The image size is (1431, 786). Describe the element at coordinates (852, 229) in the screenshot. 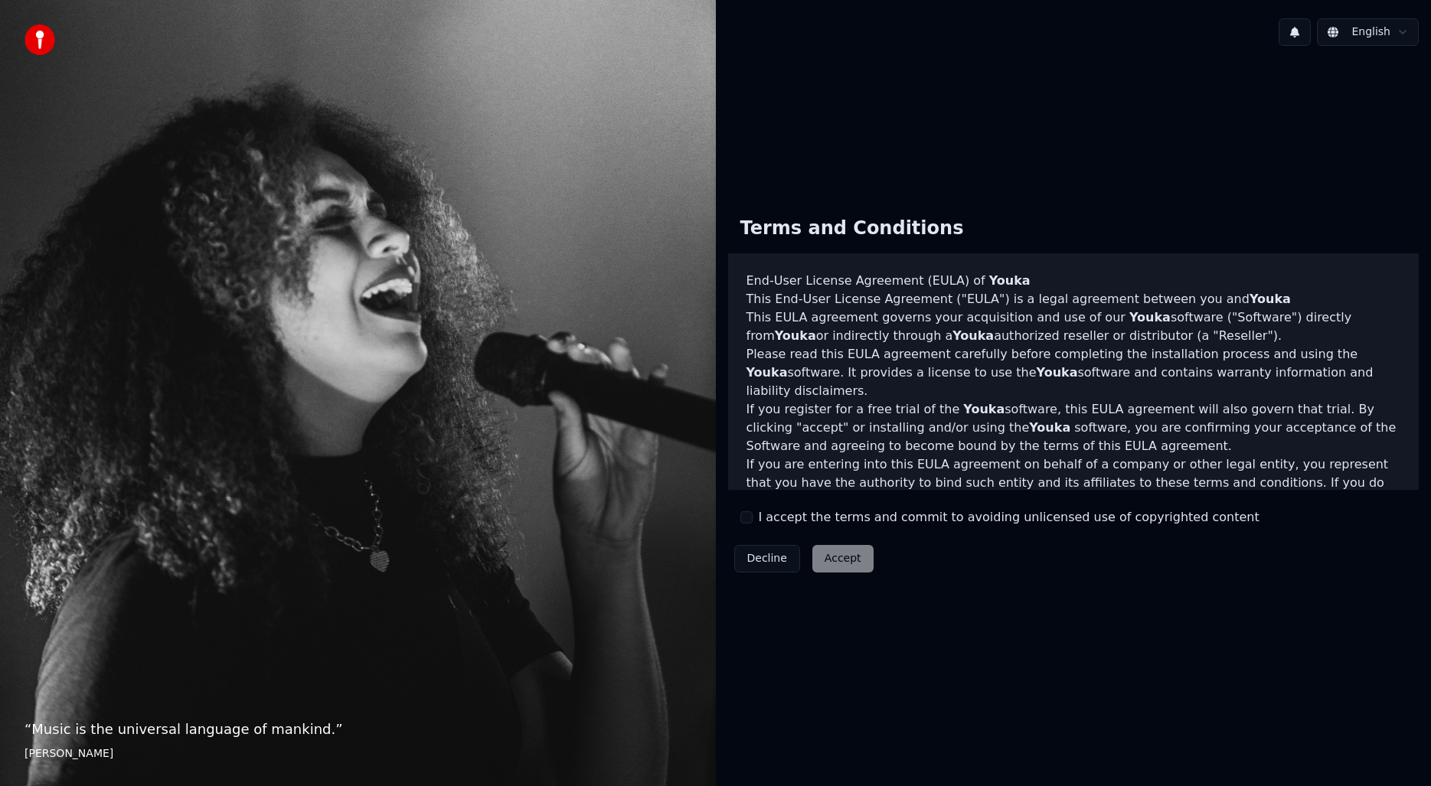

I see `div: Terms and Conditions` at that location.